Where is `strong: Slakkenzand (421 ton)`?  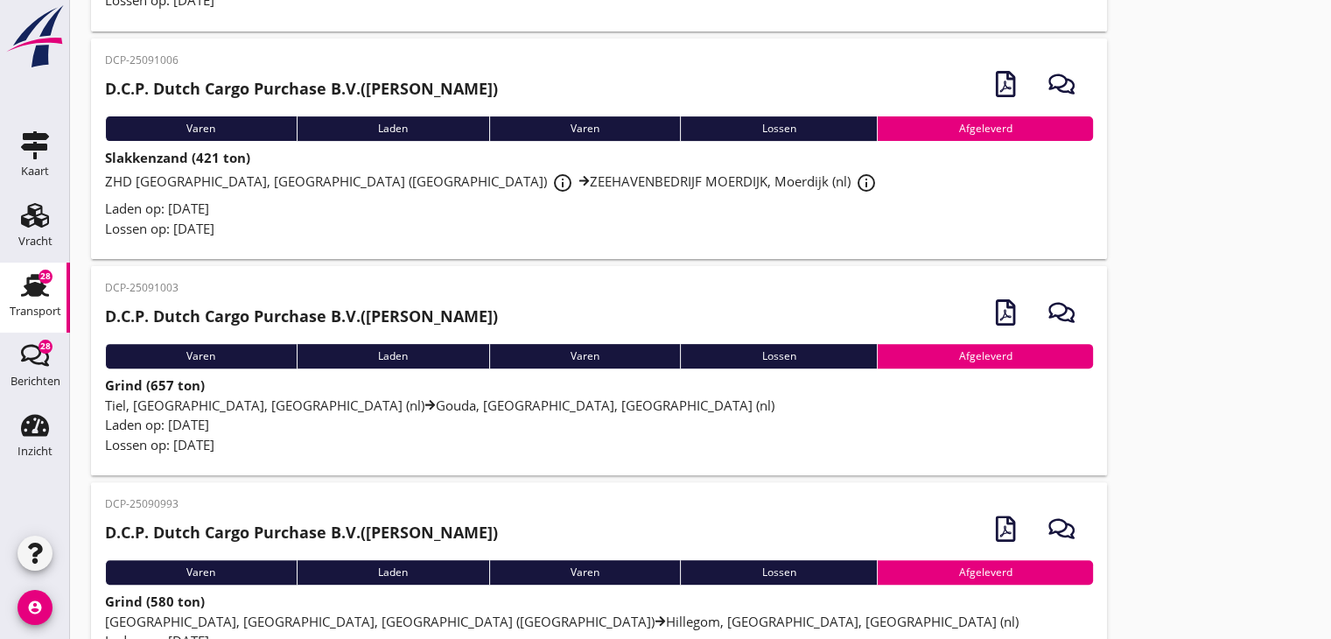 strong: Slakkenzand (421 ton) is located at coordinates (178, 158).